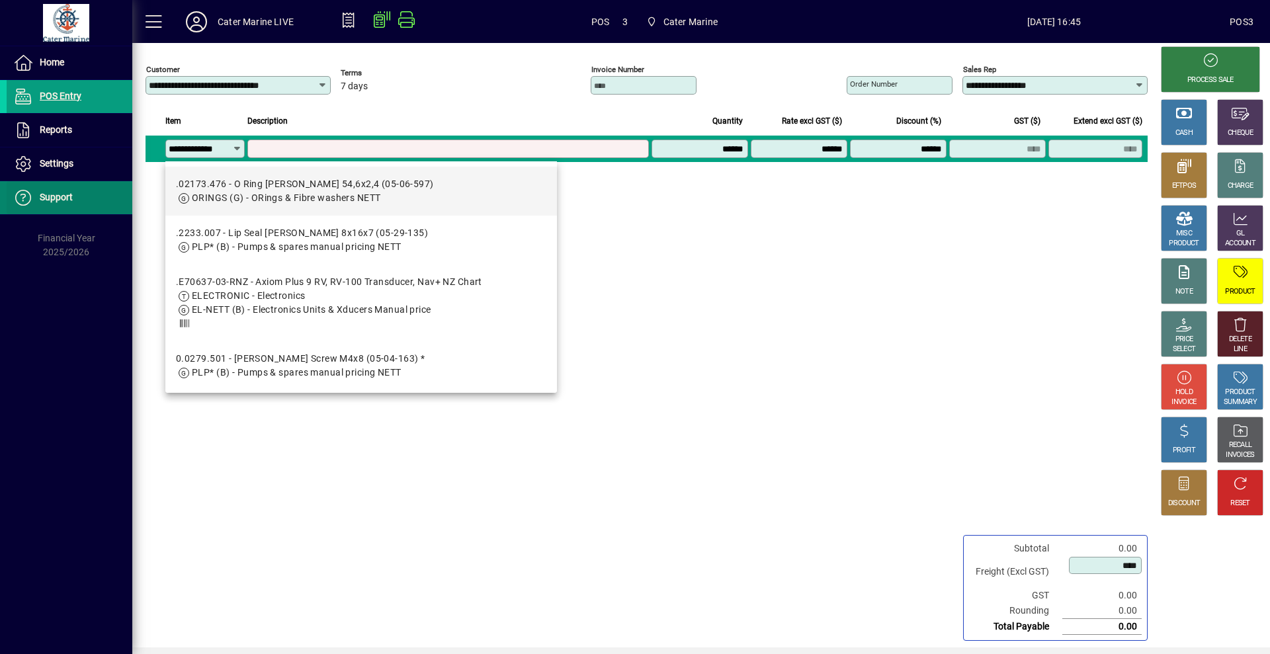  What do you see at coordinates (69, 198) in the screenshot?
I see `a: Support` at bounding box center [69, 198].